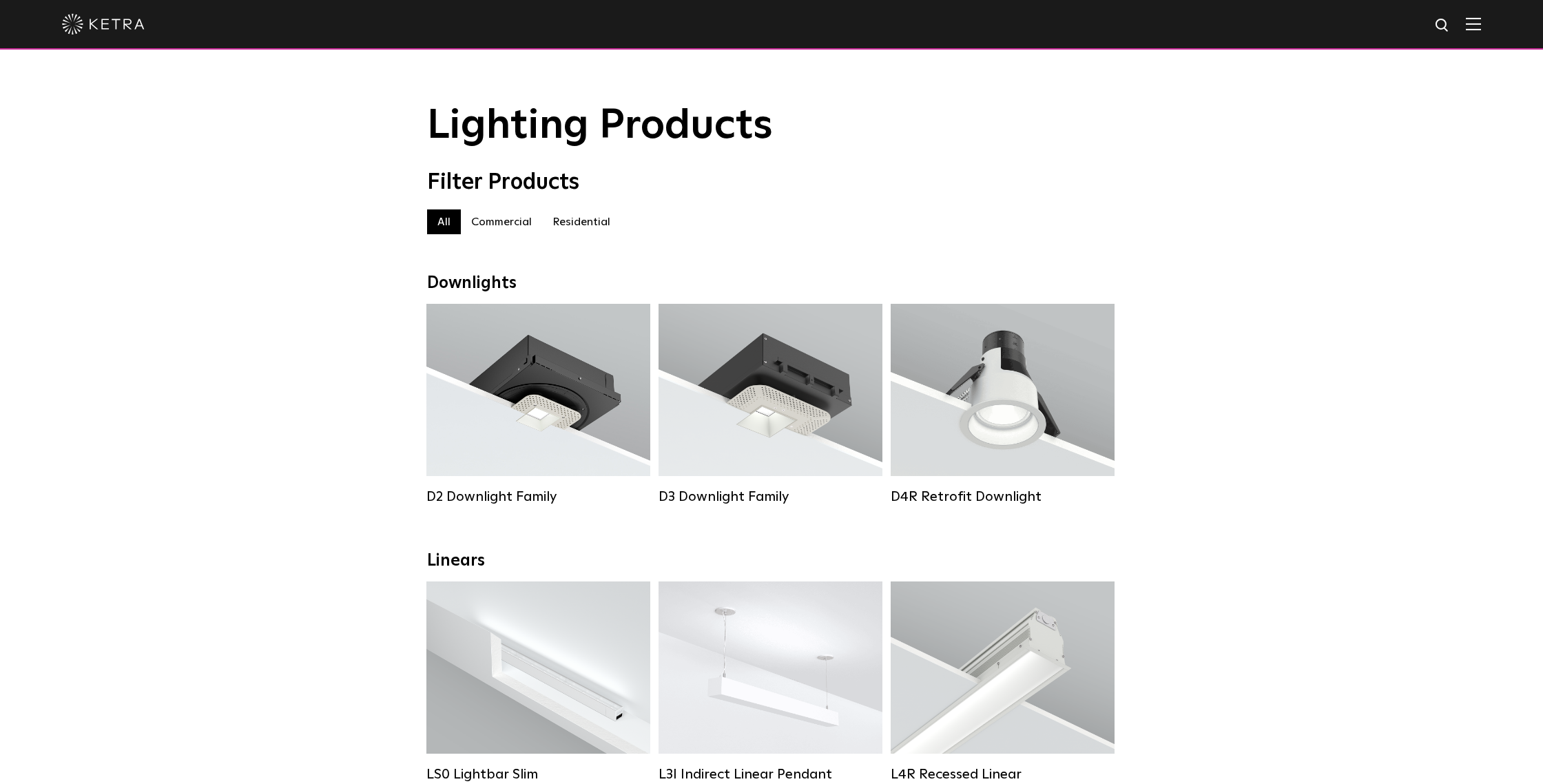  Describe the element at coordinates (771, 404) in the screenshot. I see `a: D3 Downlight Family Lumen Output:700 / 900 / 1100Colors:White / Black / Silver / Bronze / Paintab...` at that location.